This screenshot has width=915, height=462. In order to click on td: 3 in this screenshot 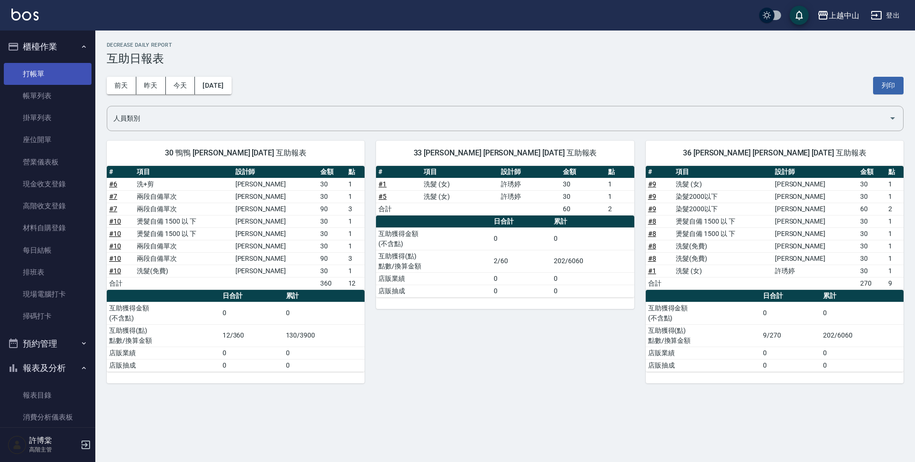, I will do `click(356, 258)`.